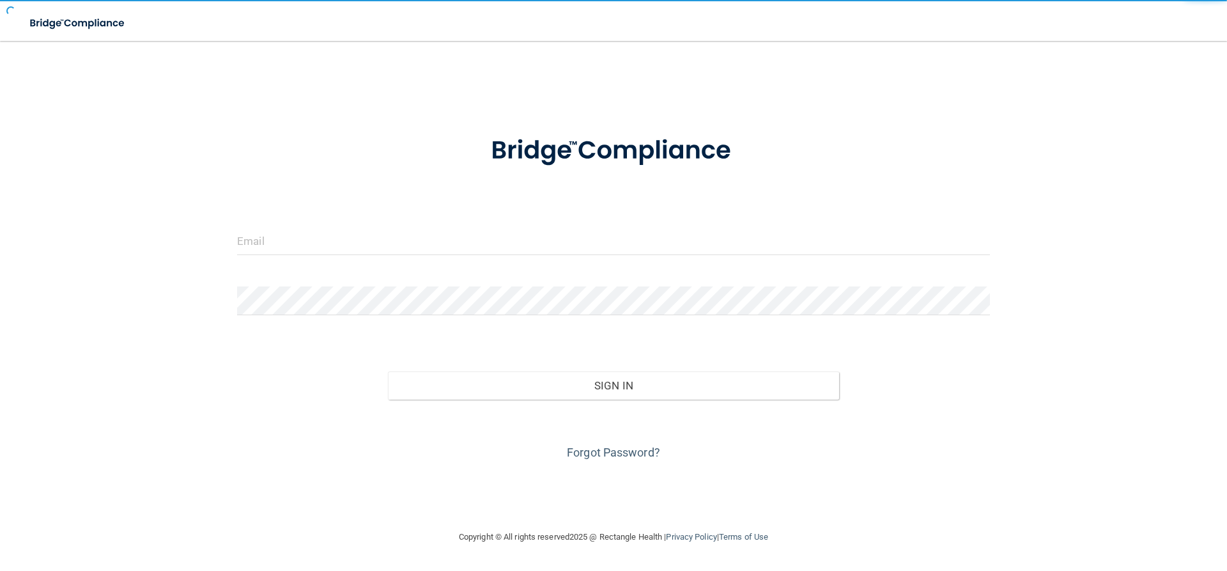  Describe the element at coordinates (614, 240) in the screenshot. I see `input: Email` at that location.